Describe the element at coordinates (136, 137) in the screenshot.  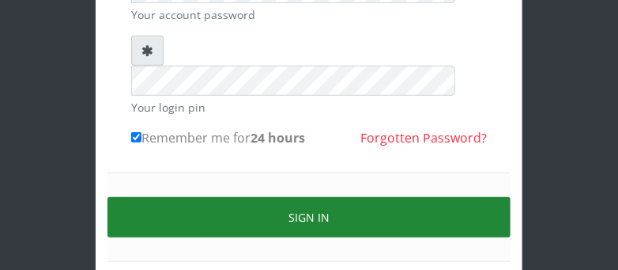
I see `input: Remember me for24 hours` at that location.